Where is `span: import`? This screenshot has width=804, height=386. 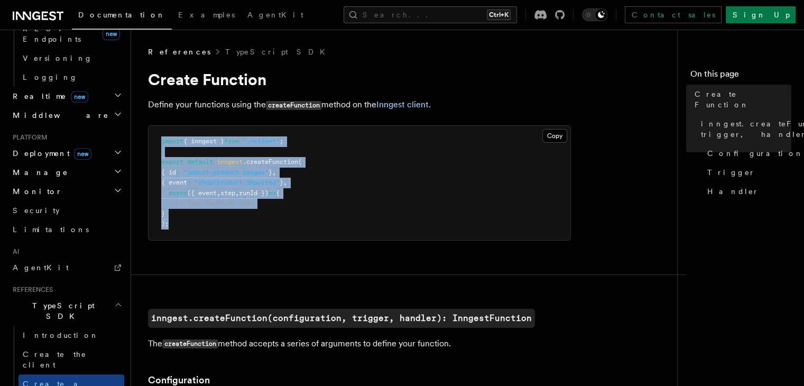 span: import is located at coordinates (172, 141).